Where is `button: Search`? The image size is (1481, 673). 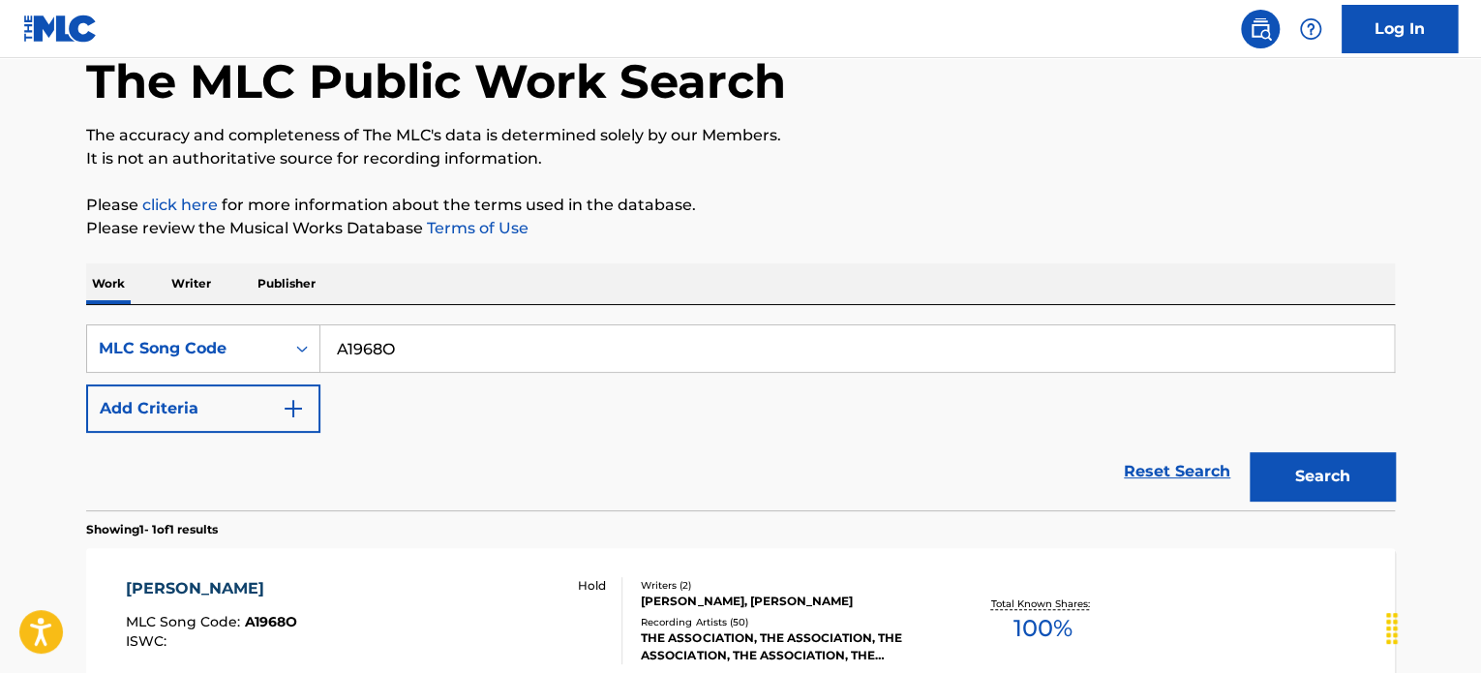 button: Search is located at coordinates (1323, 476).